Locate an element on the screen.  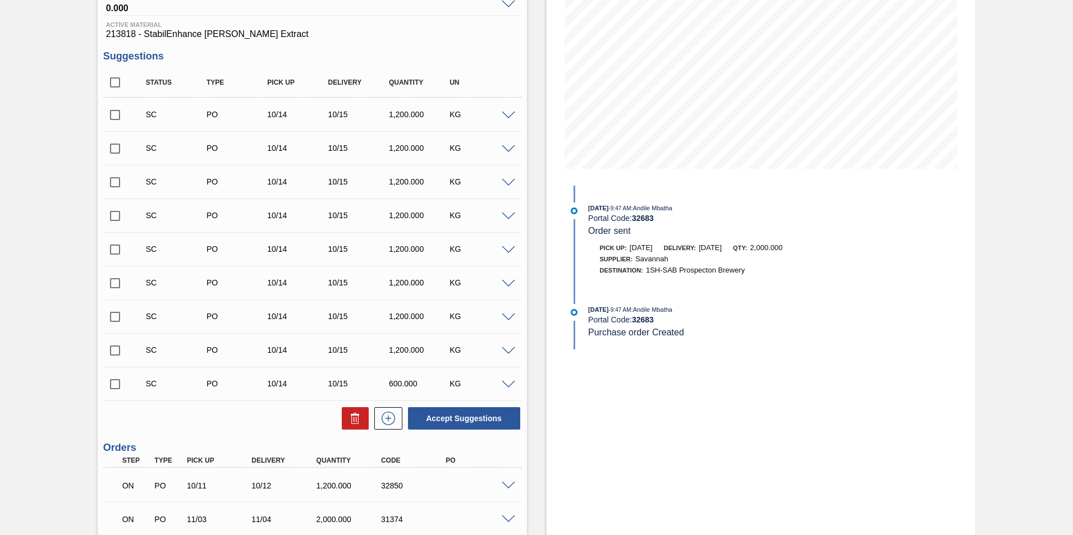
div: Status is located at coordinates (177, 82).